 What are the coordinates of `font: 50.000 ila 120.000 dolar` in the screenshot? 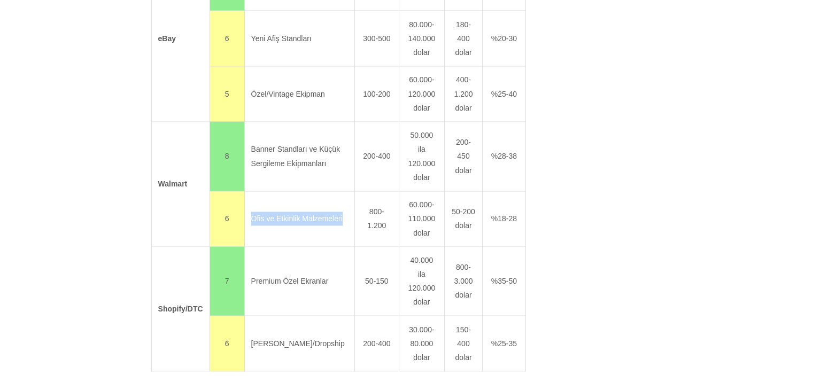 It's located at (422, 156).